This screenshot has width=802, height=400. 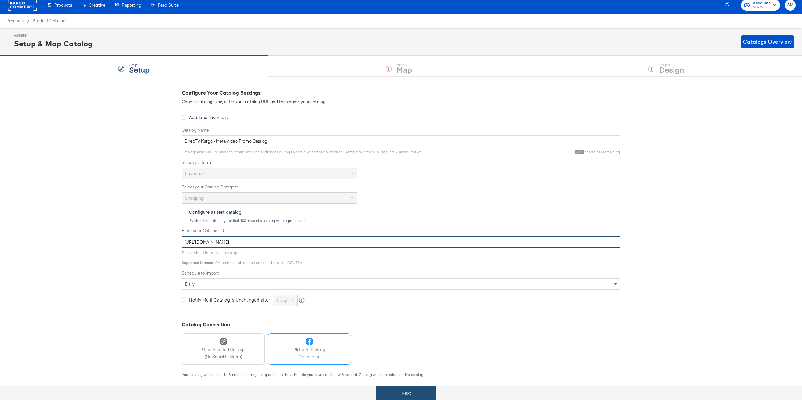 I want to click on strong: Setup, so click(x=139, y=69).